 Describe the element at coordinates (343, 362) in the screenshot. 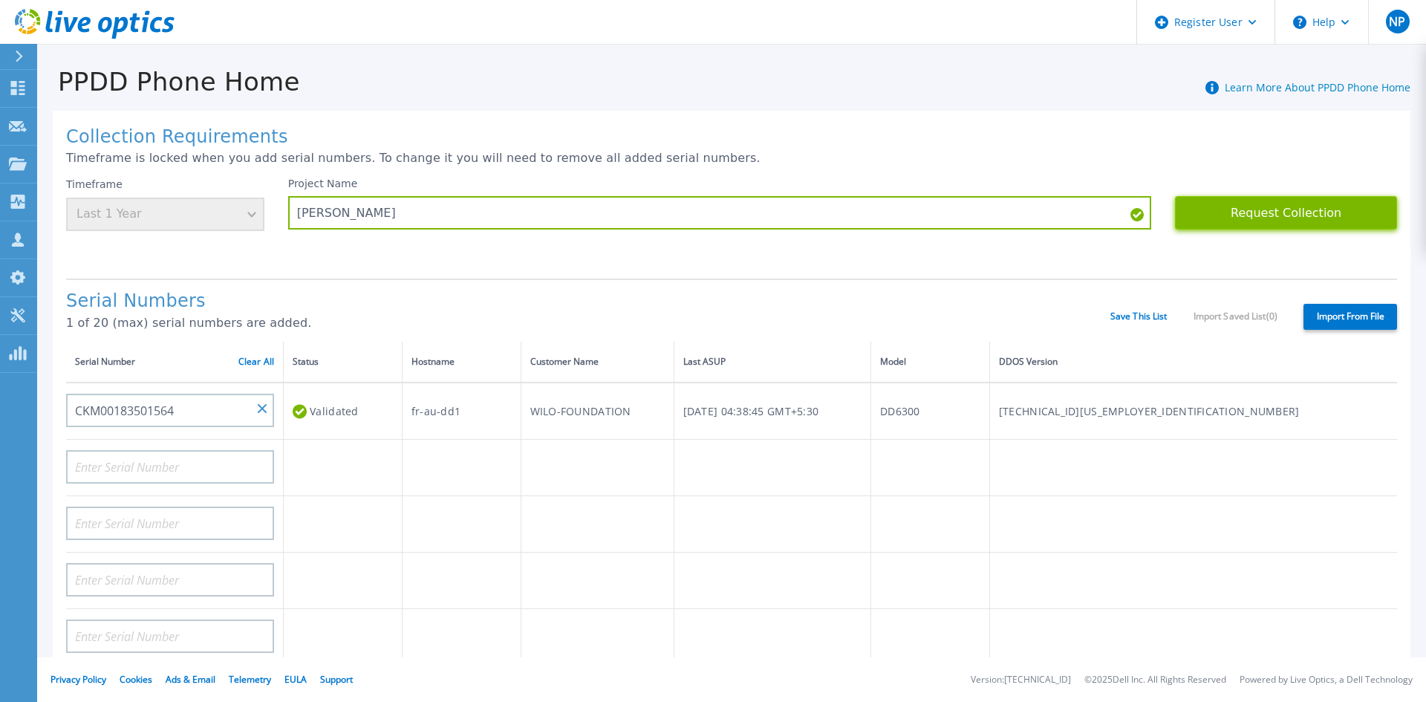

I see `th: Status` at that location.